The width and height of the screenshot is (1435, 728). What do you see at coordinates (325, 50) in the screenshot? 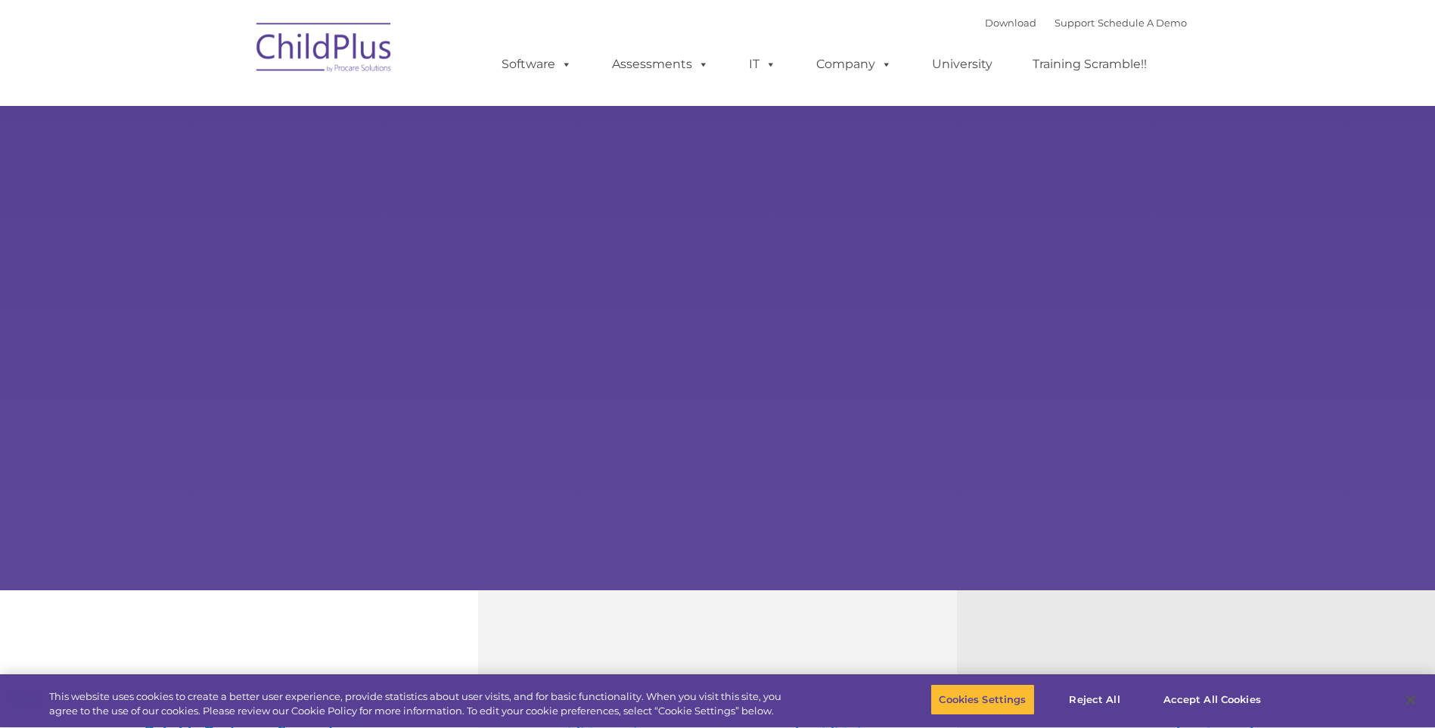
I see `img: ChildPlus by Procare Solutions` at bounding box center [325, 50].